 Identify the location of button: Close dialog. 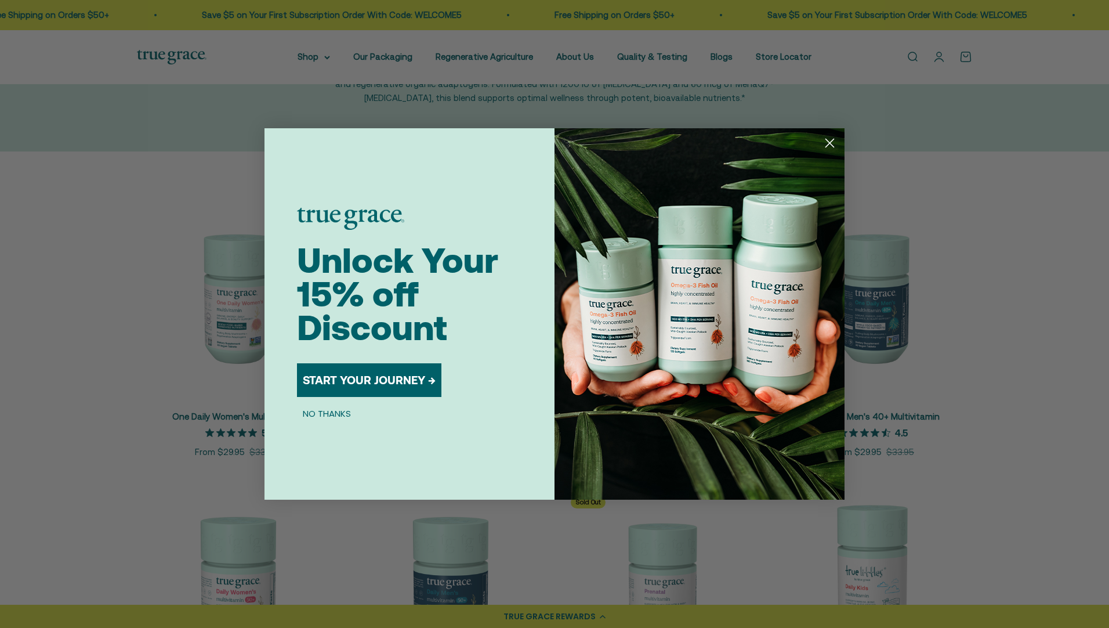
(830, 143).